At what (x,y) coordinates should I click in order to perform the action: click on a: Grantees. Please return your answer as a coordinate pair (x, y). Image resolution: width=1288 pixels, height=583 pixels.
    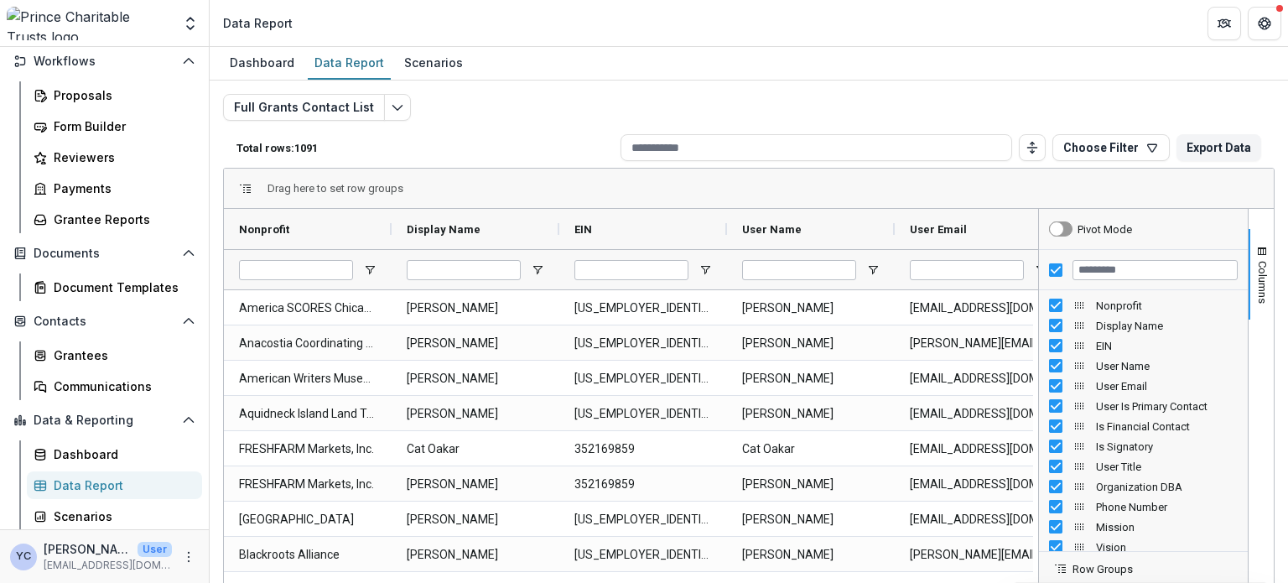
    Looking at the image, I should click on (114, 355).